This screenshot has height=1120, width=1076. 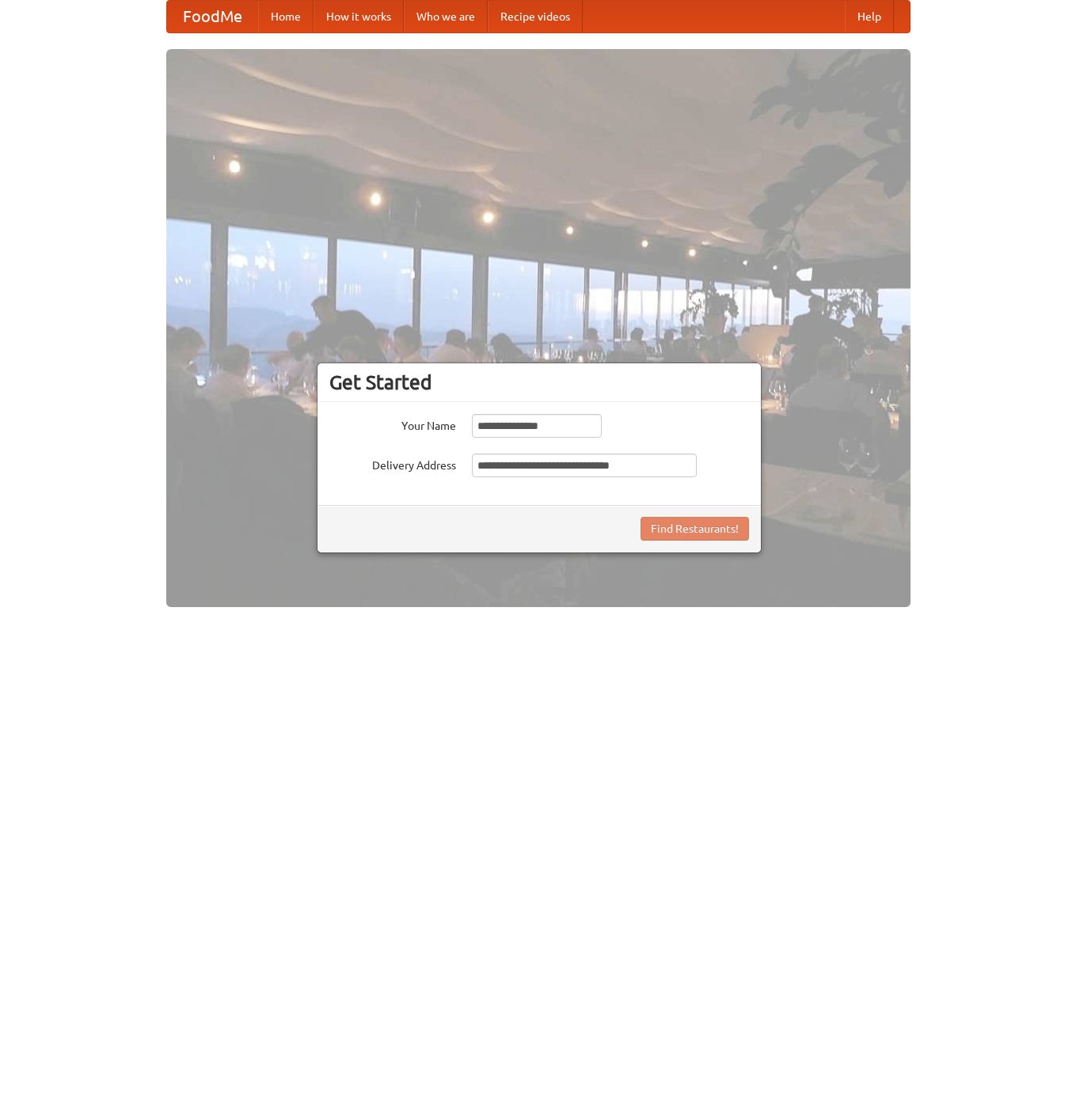 I want to click on h3: Get Started, so click(x=539, y=383).